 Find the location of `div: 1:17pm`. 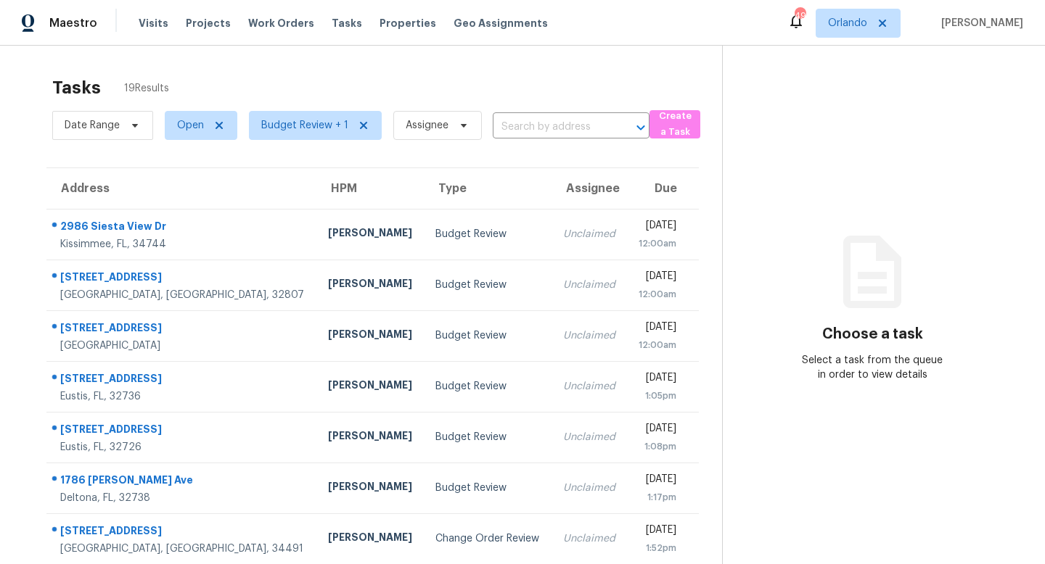

div: 1:17pm is located at coordinates (657, 498).